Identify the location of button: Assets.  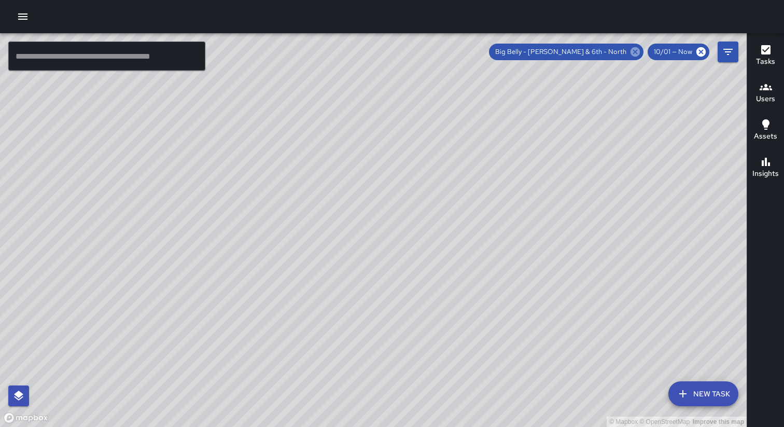
(765, 131).